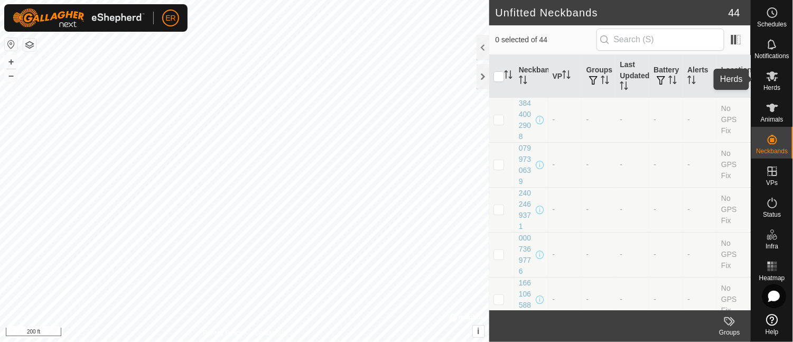  Describe the element at coordinates (526, 255) in the screenshot. I see `div: 0007369776` at that location.